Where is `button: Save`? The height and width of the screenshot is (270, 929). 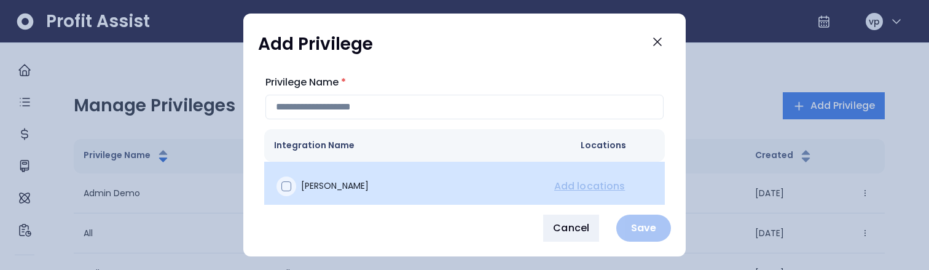 button: Save is located at coordinates (643, 228).